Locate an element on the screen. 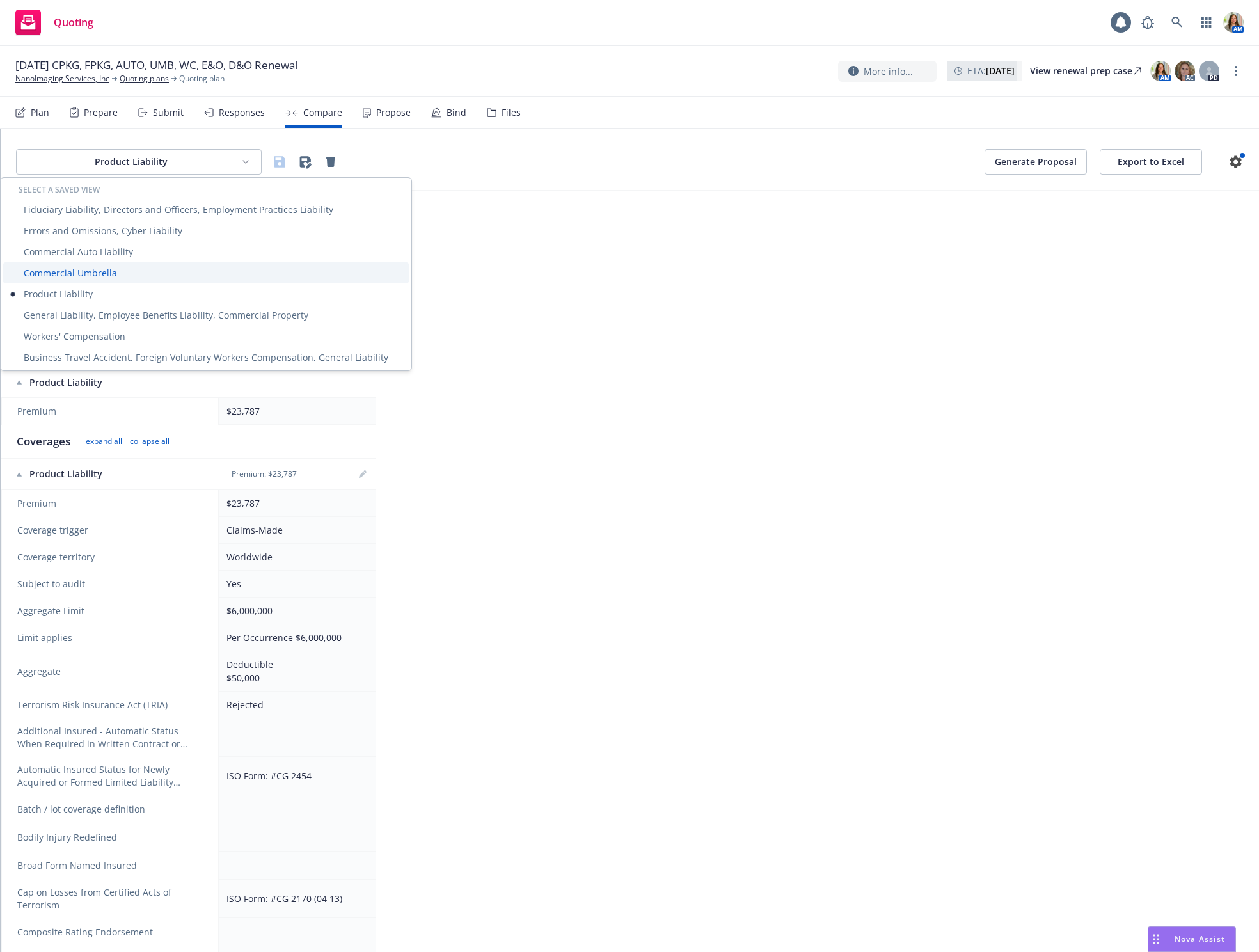 The width and height of the screenshot is (1259, 952). div: General Liability, Employee Benefits Liability, Commercial Property is located at coordinates (206, 314).